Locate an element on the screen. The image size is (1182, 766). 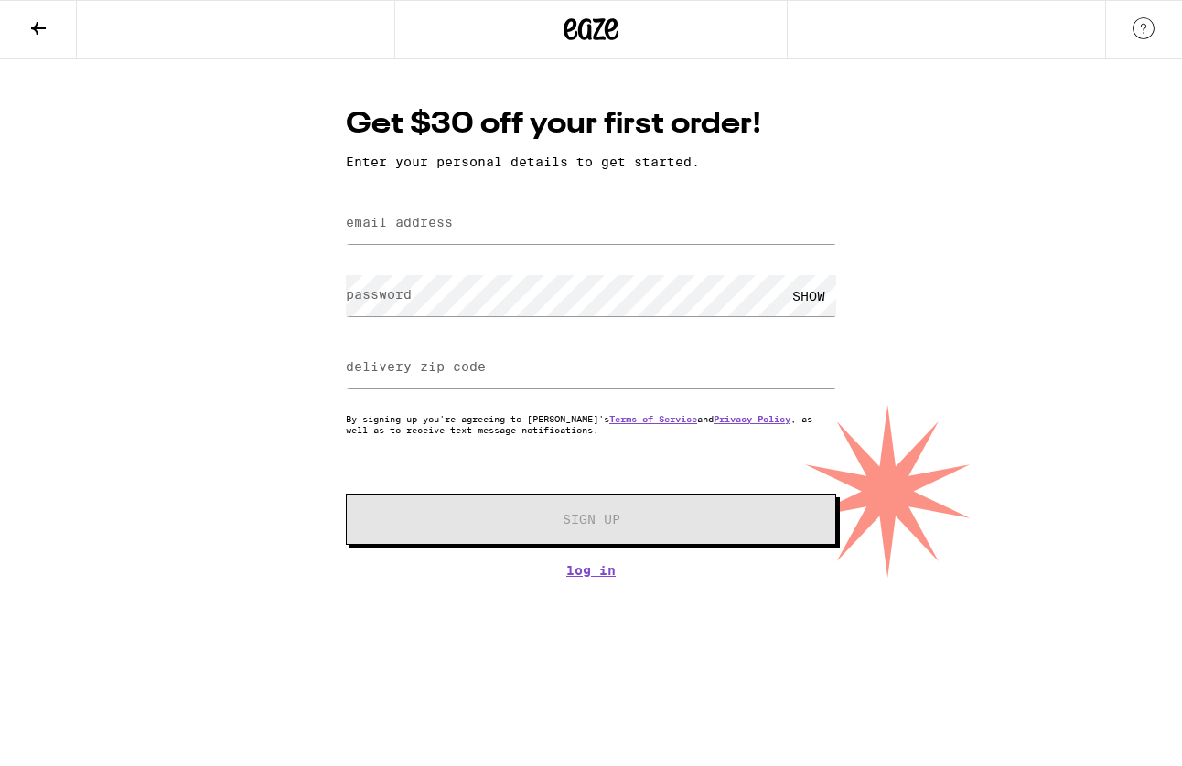
div: SHOW is located at coordinates (809, 295).